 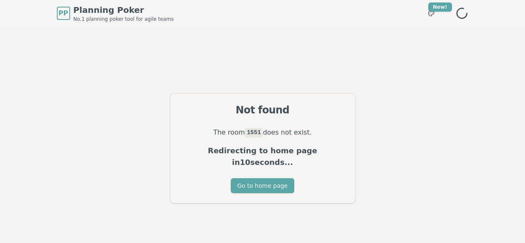 What do you see at coordinates (124, 10) in the screenshot?
I see `span: Planning Poker` at bounding box center [124, 10].